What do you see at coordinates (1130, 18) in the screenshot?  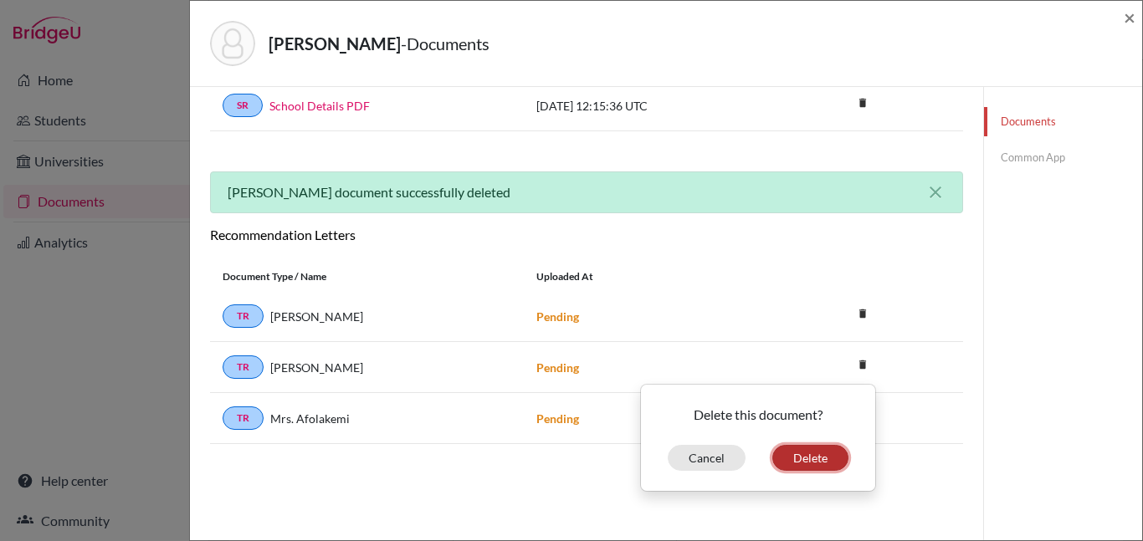 I see `button: Close` at bounding box center [1130, 18].